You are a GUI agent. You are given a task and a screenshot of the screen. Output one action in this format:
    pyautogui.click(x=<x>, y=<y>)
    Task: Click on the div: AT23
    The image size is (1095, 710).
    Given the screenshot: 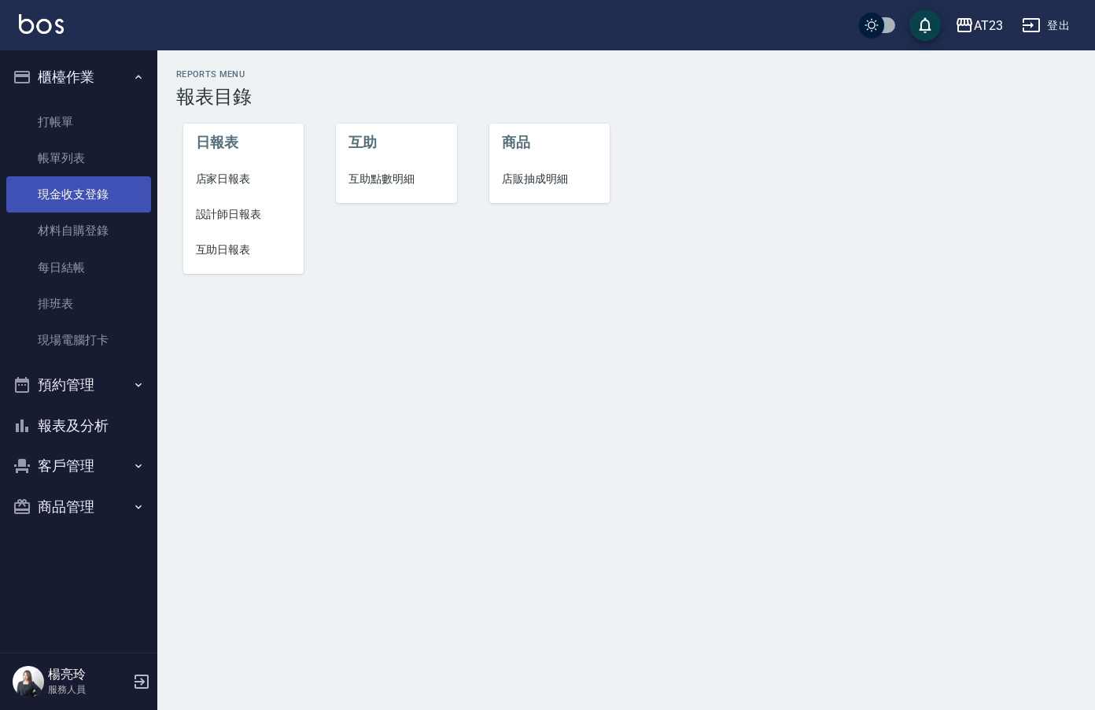 What is the action you would take?
    pyautogui.click(x=988, y=25)
    